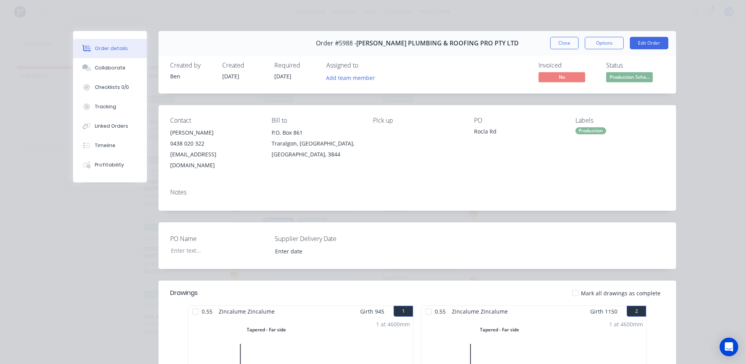 The height and width of the screenshot is (364, 746). I want to click on button: Close, so click(564, 43).